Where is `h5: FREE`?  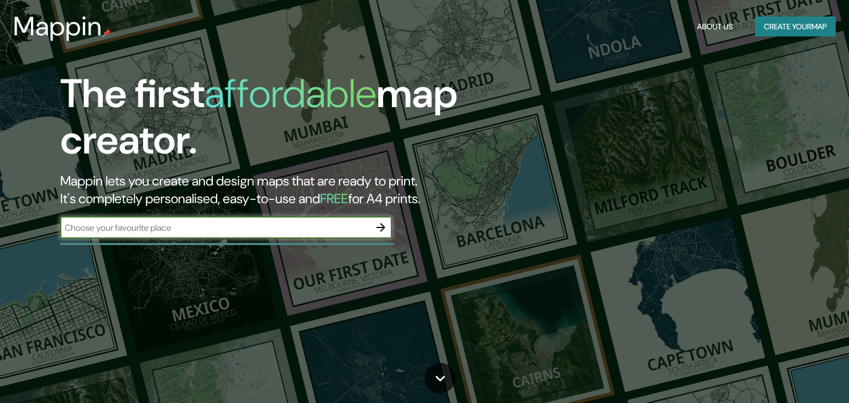
h5: FREE is located at coordinates (334, 198).